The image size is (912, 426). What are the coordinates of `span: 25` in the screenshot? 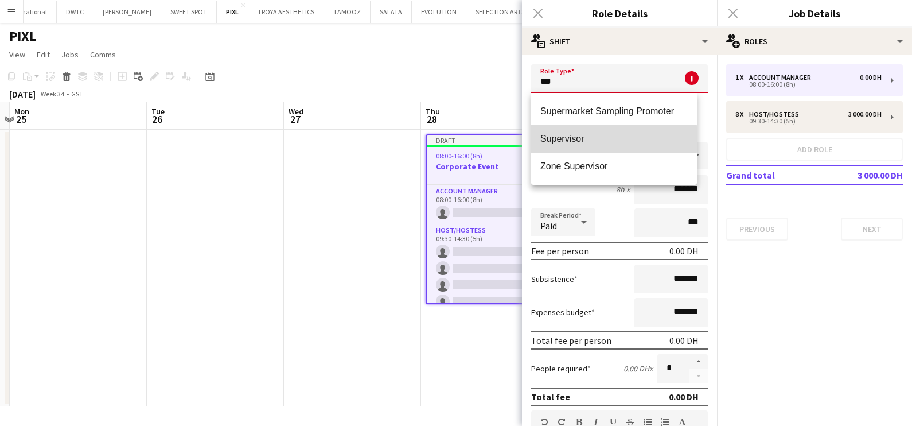 It's located at (21, 119).